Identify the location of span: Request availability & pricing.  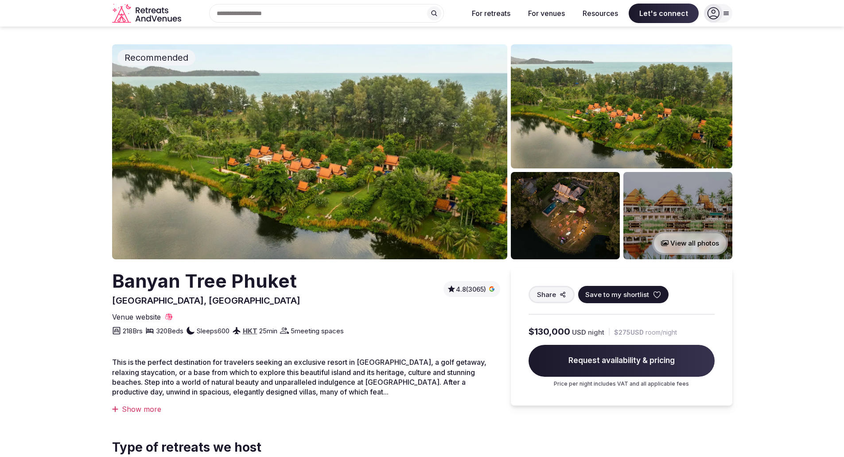
(622, 361).